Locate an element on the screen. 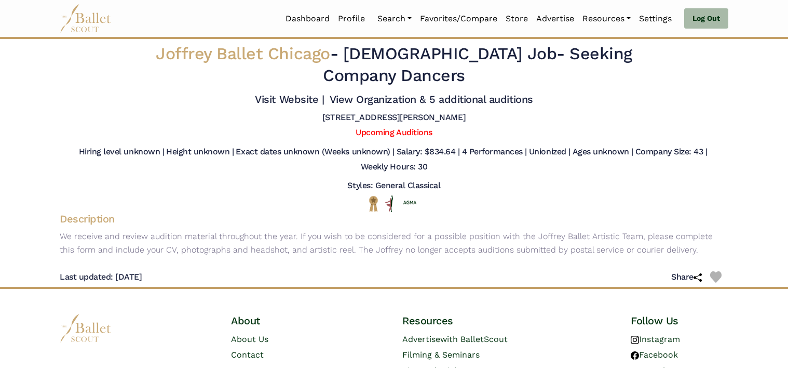 Image resolution: width=788 pixels, height=368 pixels. a: Advertisewith BalletScout is located at coordinates (455, 339).